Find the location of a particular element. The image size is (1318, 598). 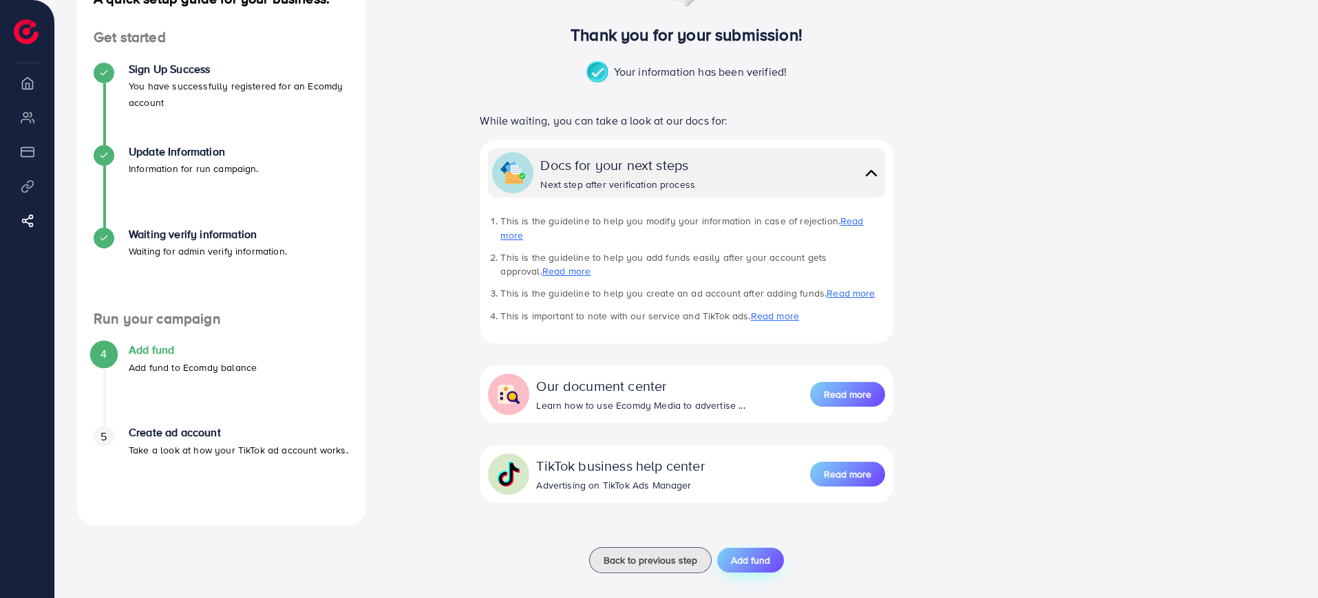

div: Docs for your next steps is located at coordinates (618, 165).